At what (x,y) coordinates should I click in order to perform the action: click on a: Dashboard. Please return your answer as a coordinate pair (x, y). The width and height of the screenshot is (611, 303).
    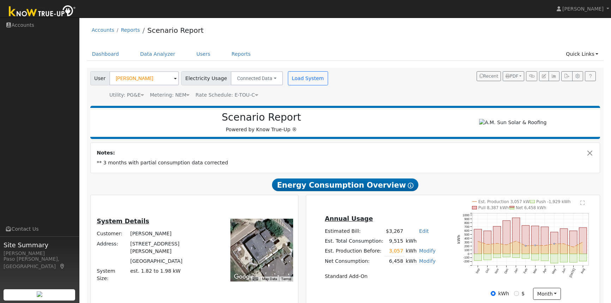
    Looking at the image, I should click on (105, 54).